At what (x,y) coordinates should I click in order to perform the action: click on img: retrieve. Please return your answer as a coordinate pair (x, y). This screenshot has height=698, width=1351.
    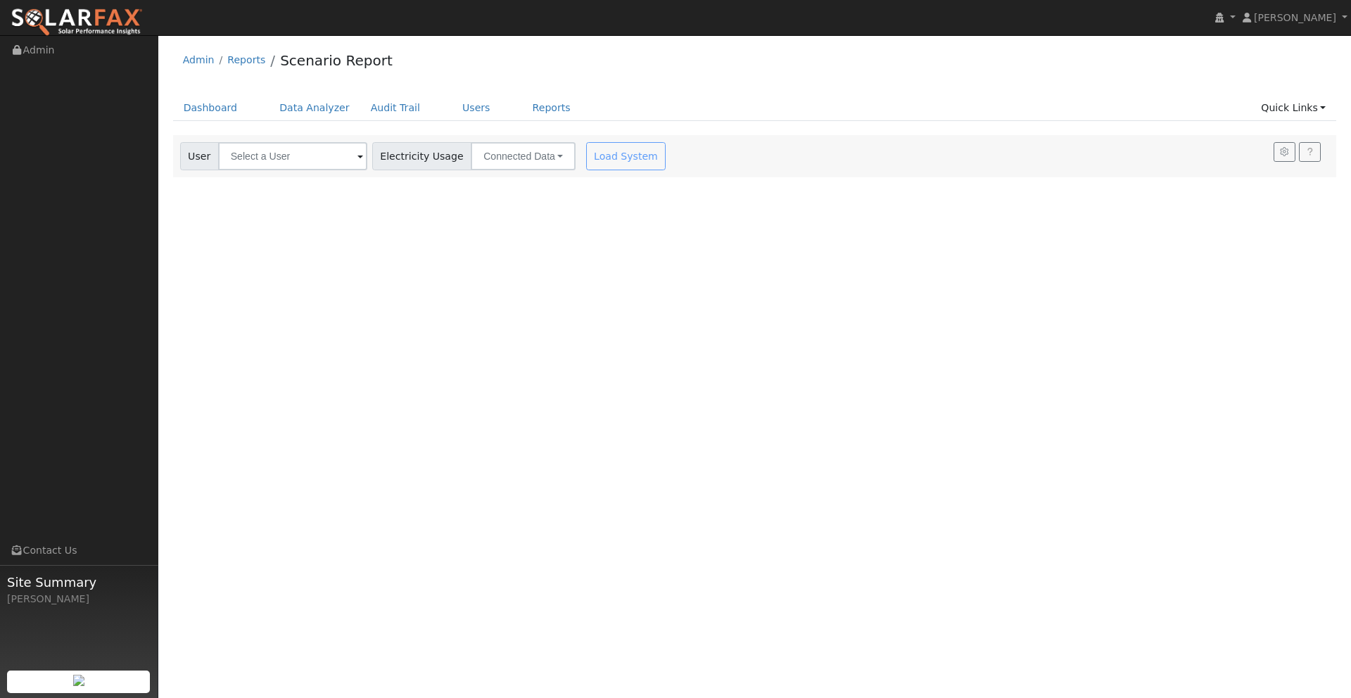
    Looking at the image, I should click on (79, 680).